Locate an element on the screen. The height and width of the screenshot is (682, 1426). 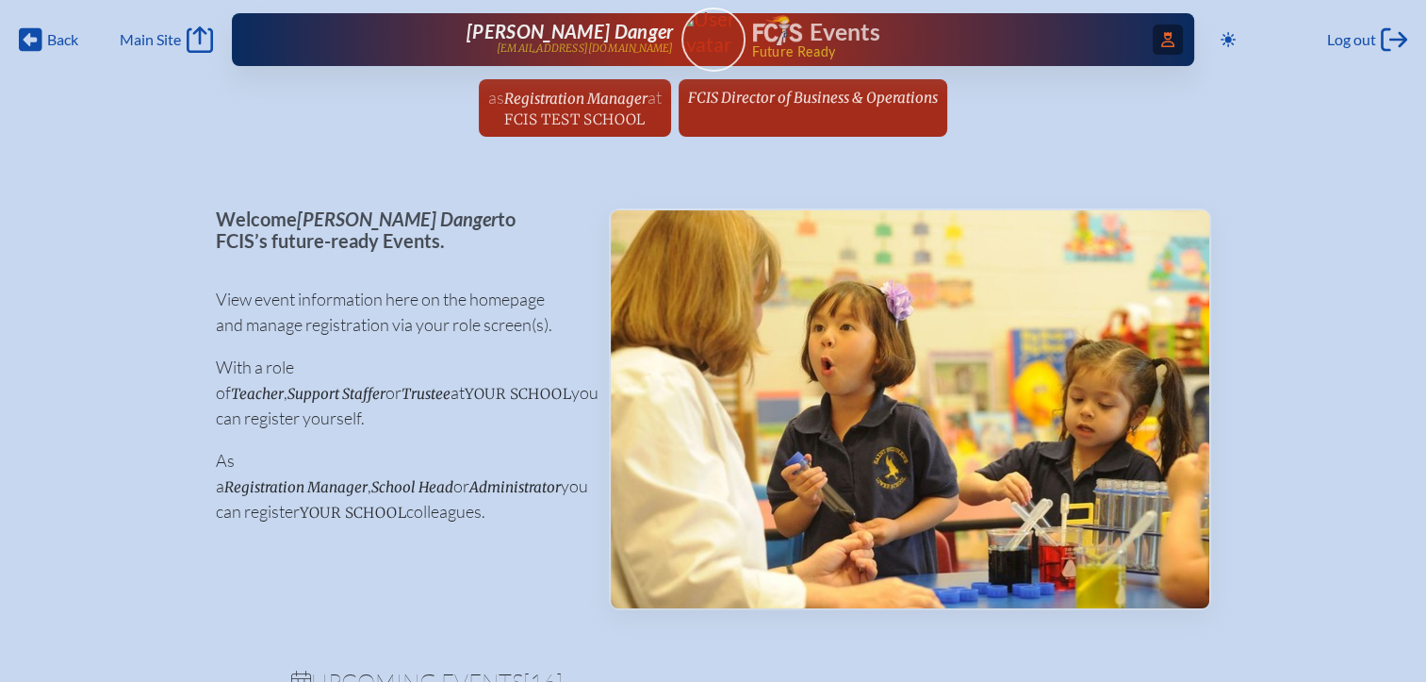
span: FCIS Test School is located at coordinates (574, 119).